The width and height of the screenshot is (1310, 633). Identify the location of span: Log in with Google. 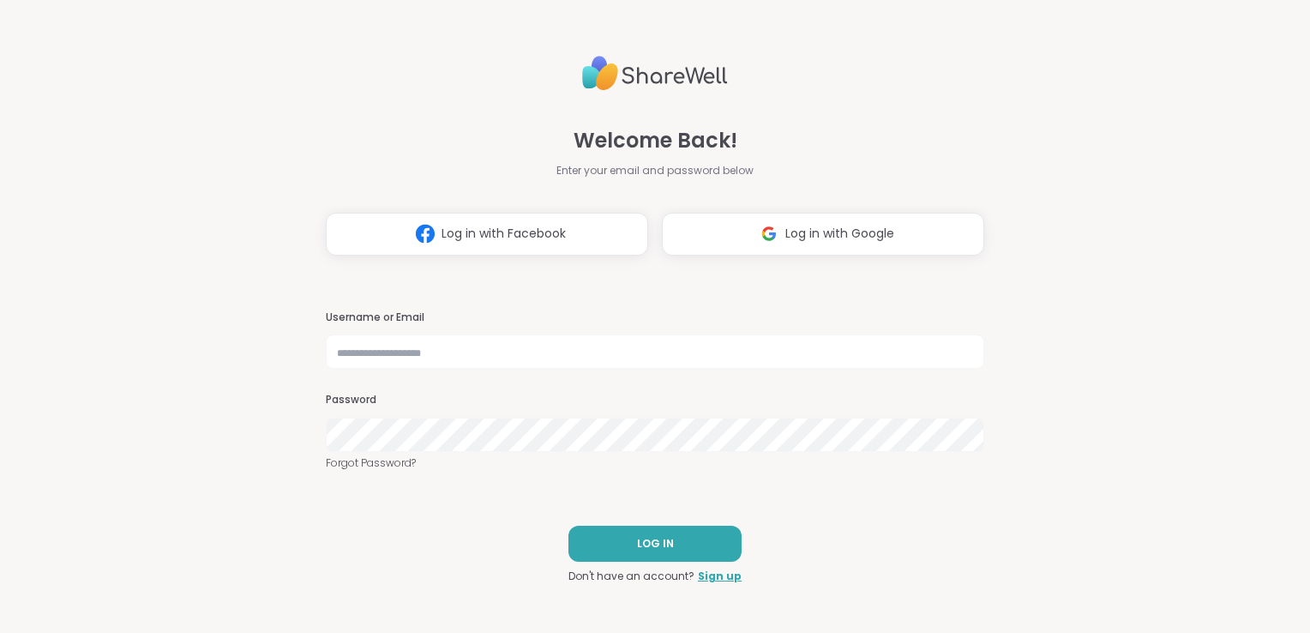
(839, 233).